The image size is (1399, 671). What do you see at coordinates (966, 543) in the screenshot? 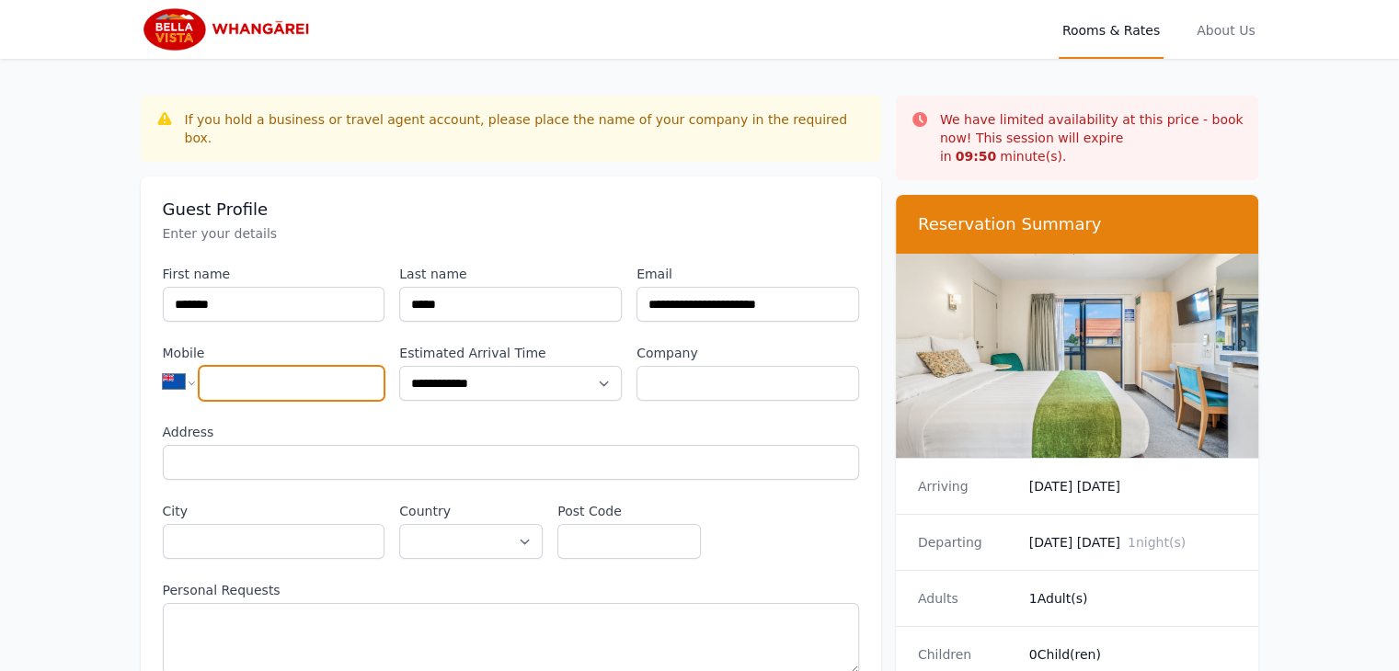
I see `dt: Departing` at bounding box center [966, 543].